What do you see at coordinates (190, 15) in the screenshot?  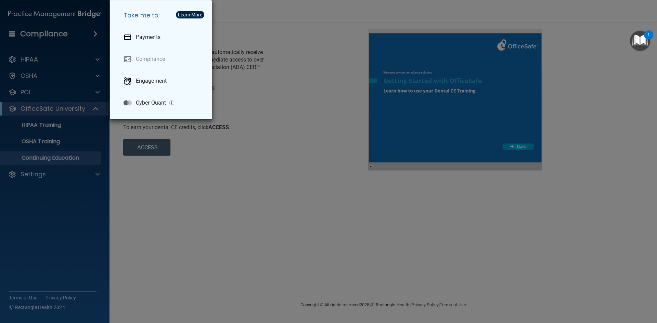 I see `div: Learn More` at bounding box center [190, 15].